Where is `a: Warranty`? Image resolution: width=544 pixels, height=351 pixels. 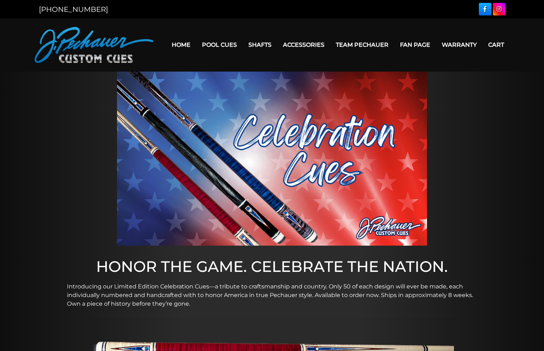 a: Warranty is located at coordinates (459, 45).